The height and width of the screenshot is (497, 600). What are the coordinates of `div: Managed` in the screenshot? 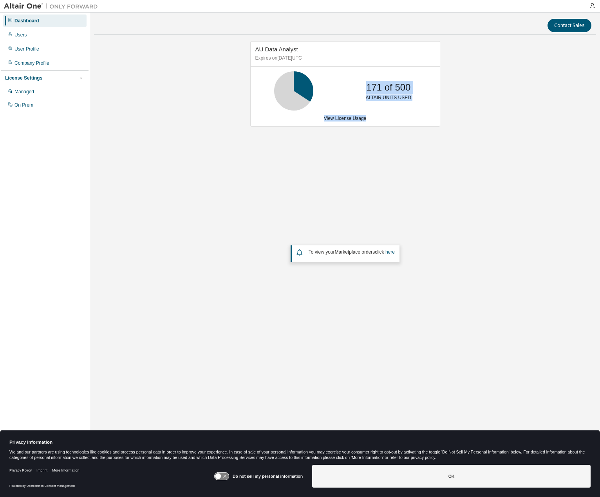 It's located at (24, 92).